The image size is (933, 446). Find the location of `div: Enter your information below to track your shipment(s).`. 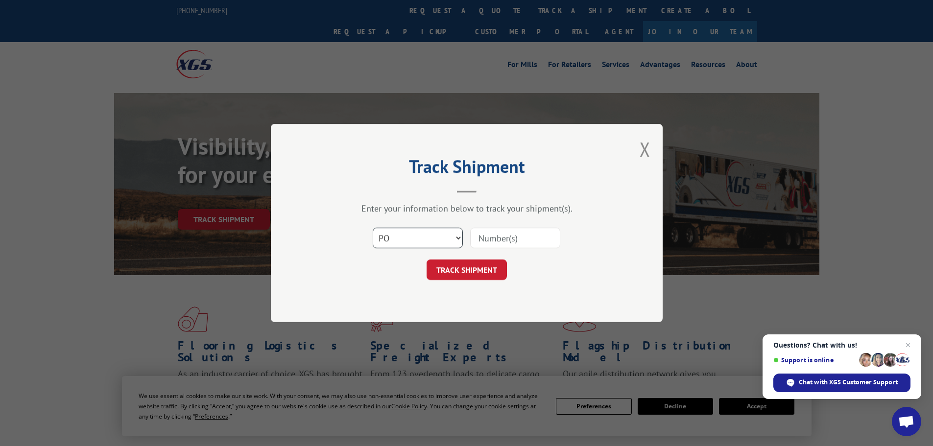

div: Enter your information below to track your shipment(s). is located at coordinates (467, 208).